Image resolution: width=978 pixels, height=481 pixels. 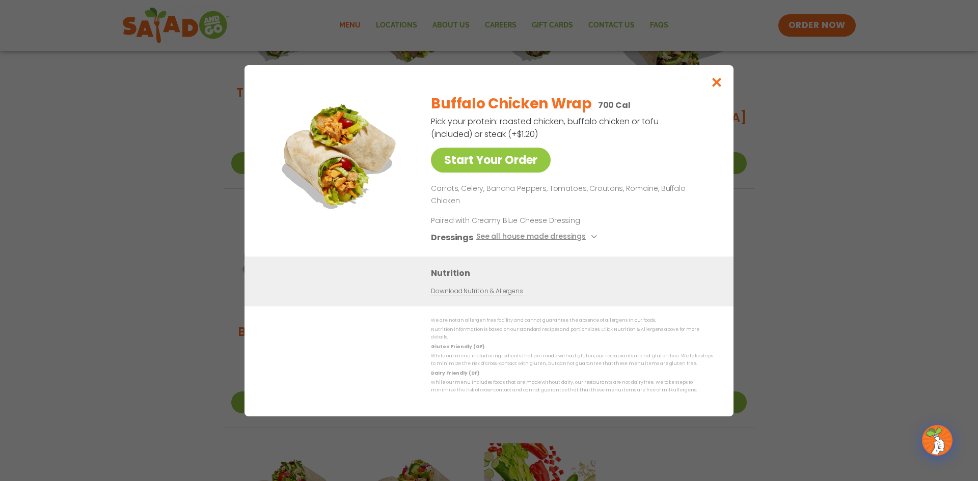 What do you see at coordinates (339, 157) in the screenshot?
I see `img: Featured product photo for Buffalo Chicken Wrap` at bounding box center [339, 157].